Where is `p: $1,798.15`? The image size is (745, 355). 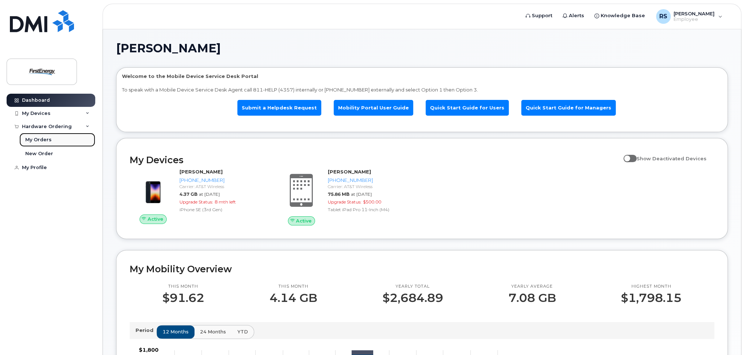
p: $1,798.15 is located at coordinates (651, 298).